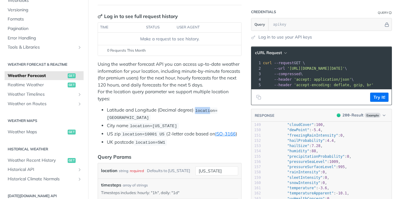 Image resolution: width=398 pixels, height=199 pixels. Describe the element at coordinates (42, 104) in the screenshot. I see `span: Weather on Routes` at that location.